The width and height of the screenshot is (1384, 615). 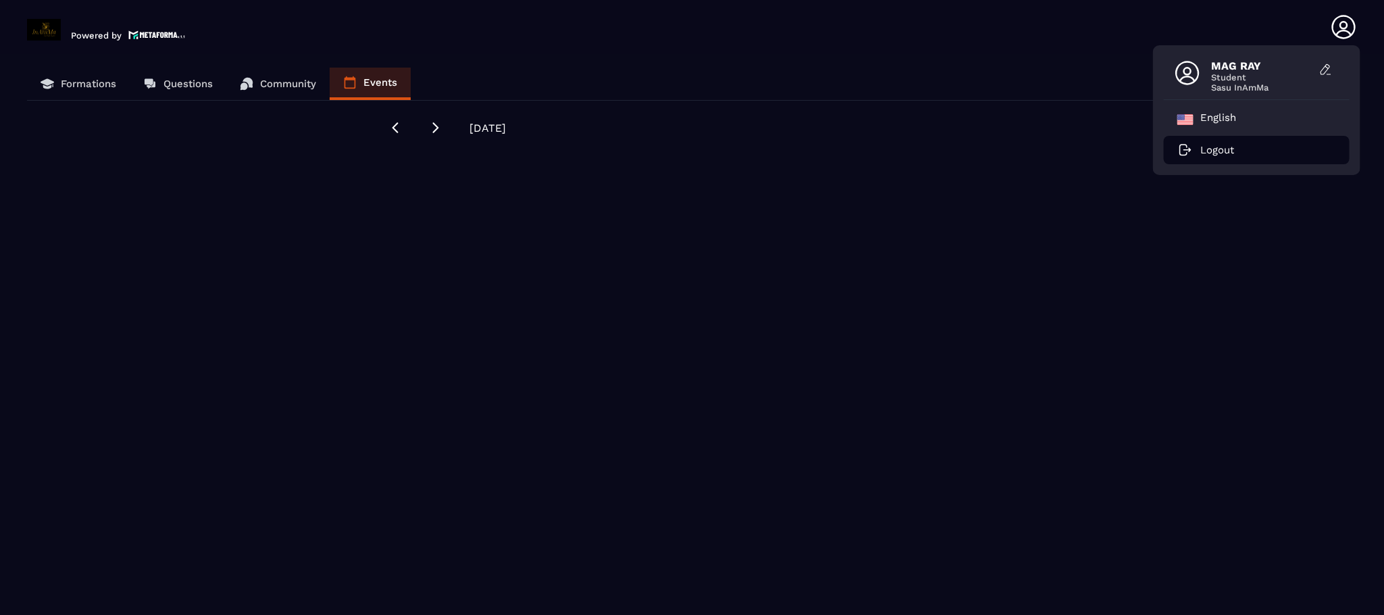 I want to click on p: Community, so click(x=288, y=84).